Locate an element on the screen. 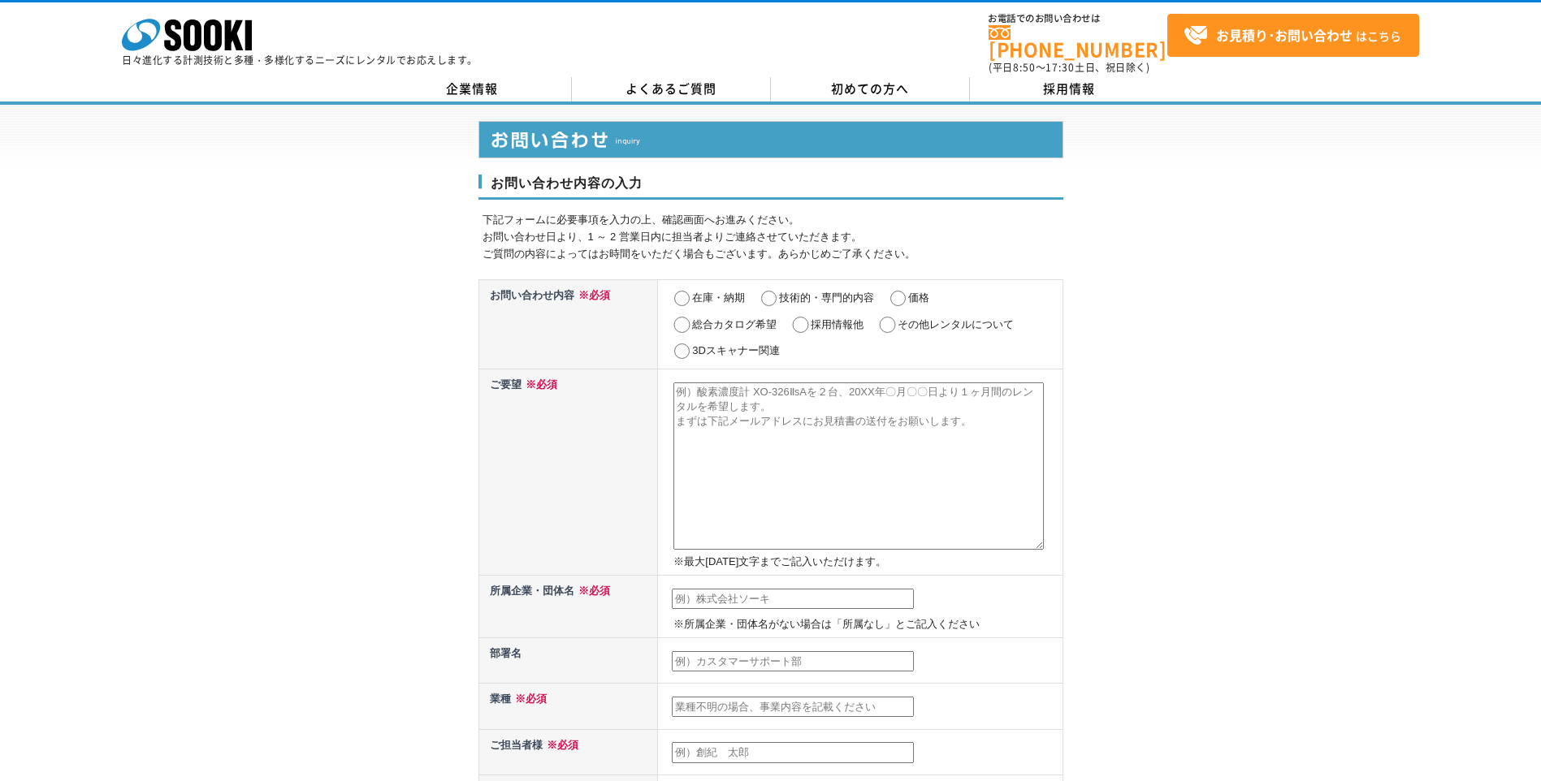 This screenshot has width=1541, height=781. h3: お問い合わせ内容の入力 is located at coordinates (771, 188).